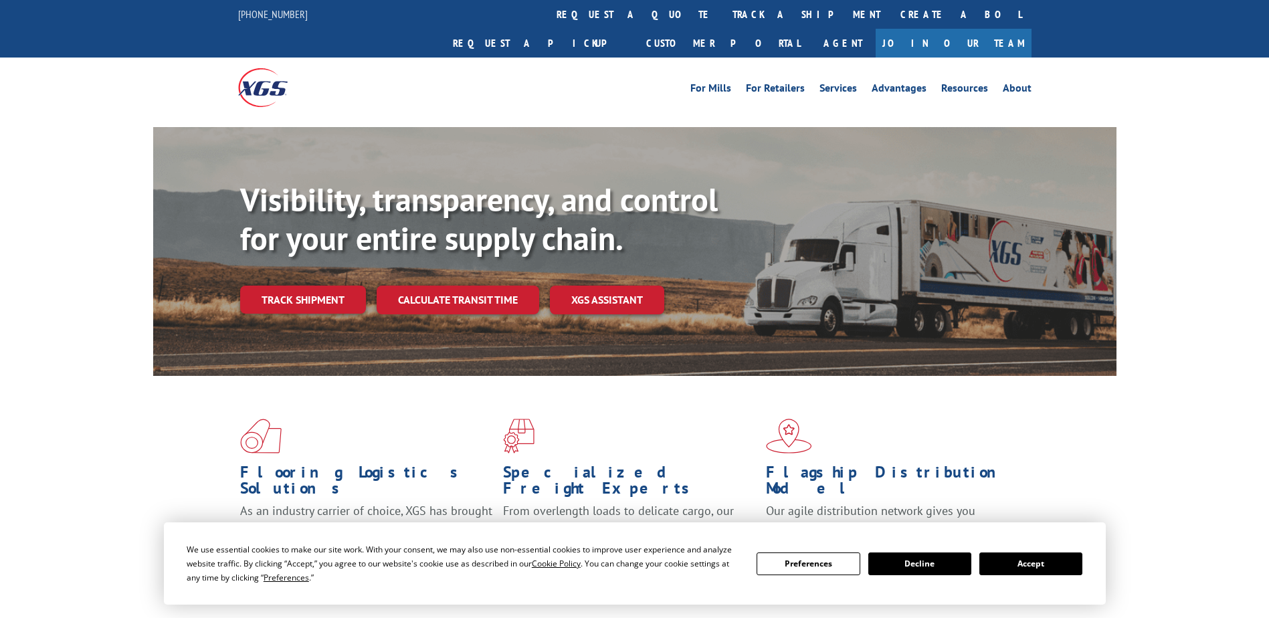 The image size is (1269, 618). Describe the element at coordinates (899, 90) in the screenshot. I see `a: Advantages` at that location.